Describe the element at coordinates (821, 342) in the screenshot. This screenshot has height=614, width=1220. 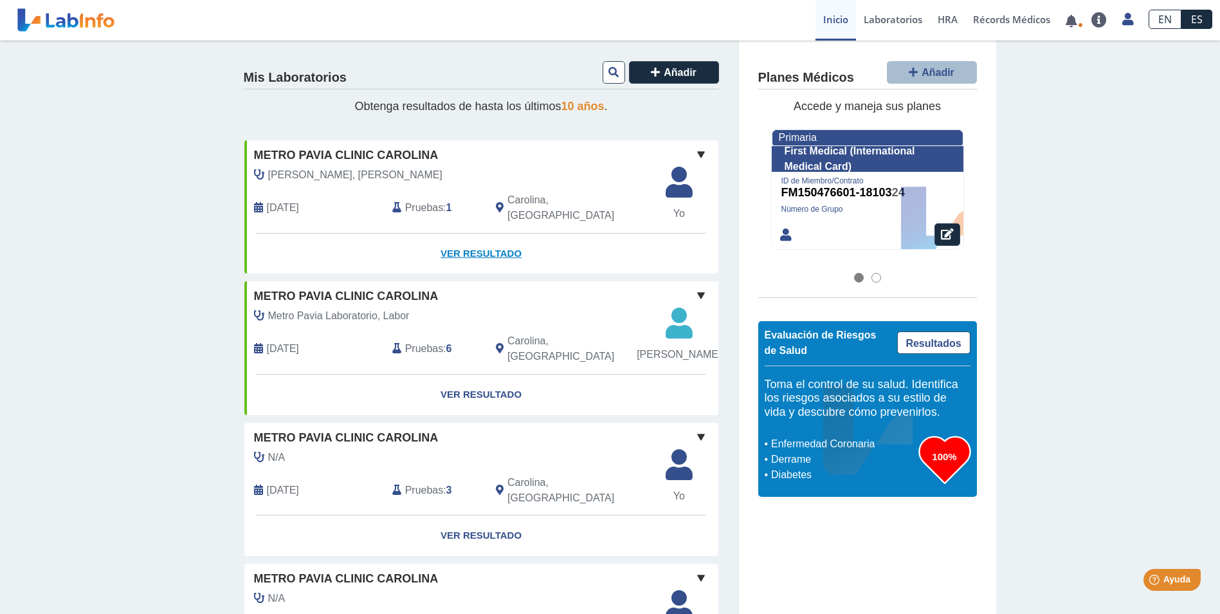
I see `span: Evaluación de Riesgos de Salud` at that location.